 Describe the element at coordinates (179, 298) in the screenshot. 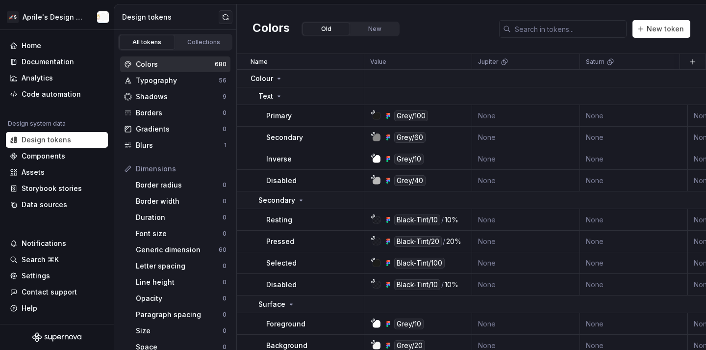

I see `div: Opacity` at that location.